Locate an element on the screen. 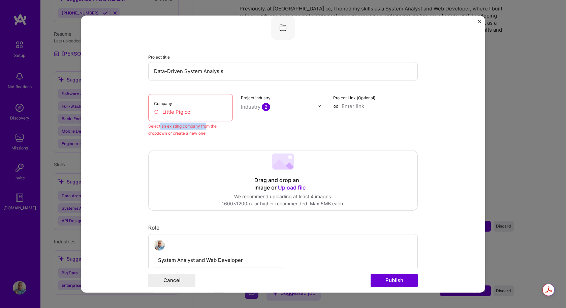  input: Enter name or website is located at coordinates (190, 112).